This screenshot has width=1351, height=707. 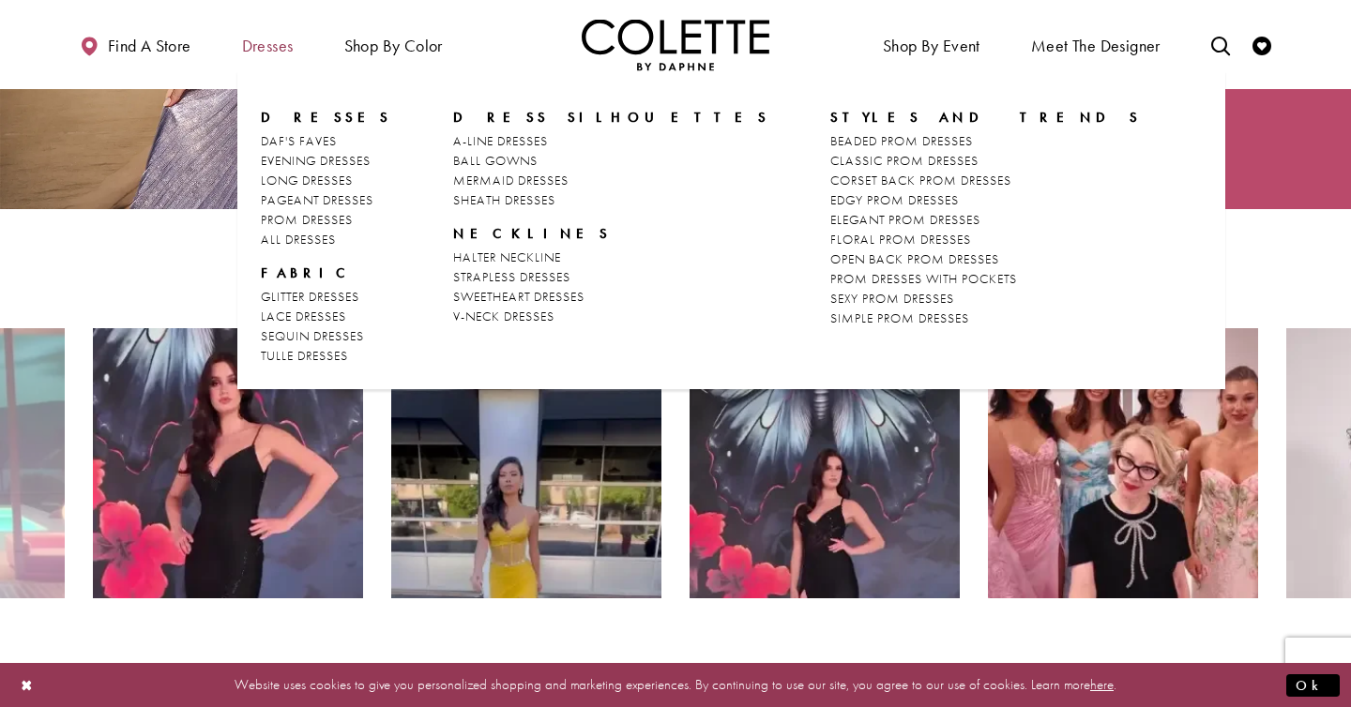 What do you see at coordinates (611, 160) in the screenshot?
I see `a: BALL GOWNS` at bounding box center [611, 160].